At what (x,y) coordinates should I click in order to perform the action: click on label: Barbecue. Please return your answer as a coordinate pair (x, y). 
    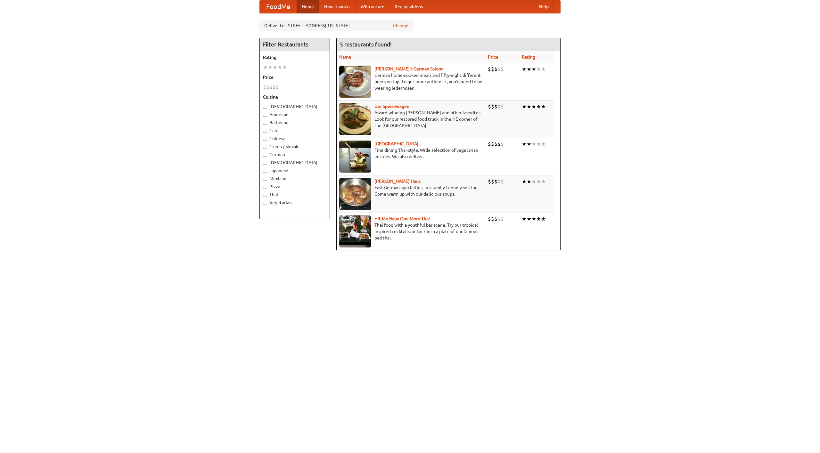
    Looking at the image, I should click on (295, 123).